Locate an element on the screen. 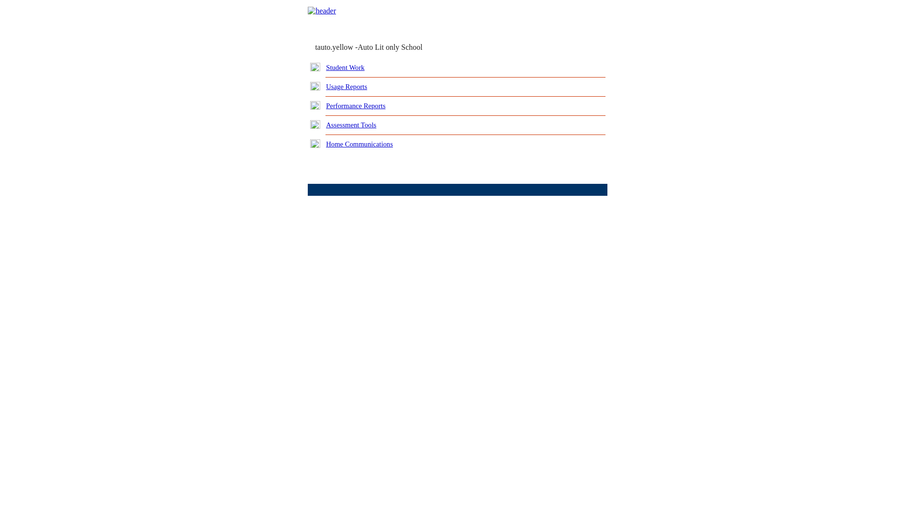 The height and width of the screenshot is (517, 919). img: header is located at coordinates (322, 11).